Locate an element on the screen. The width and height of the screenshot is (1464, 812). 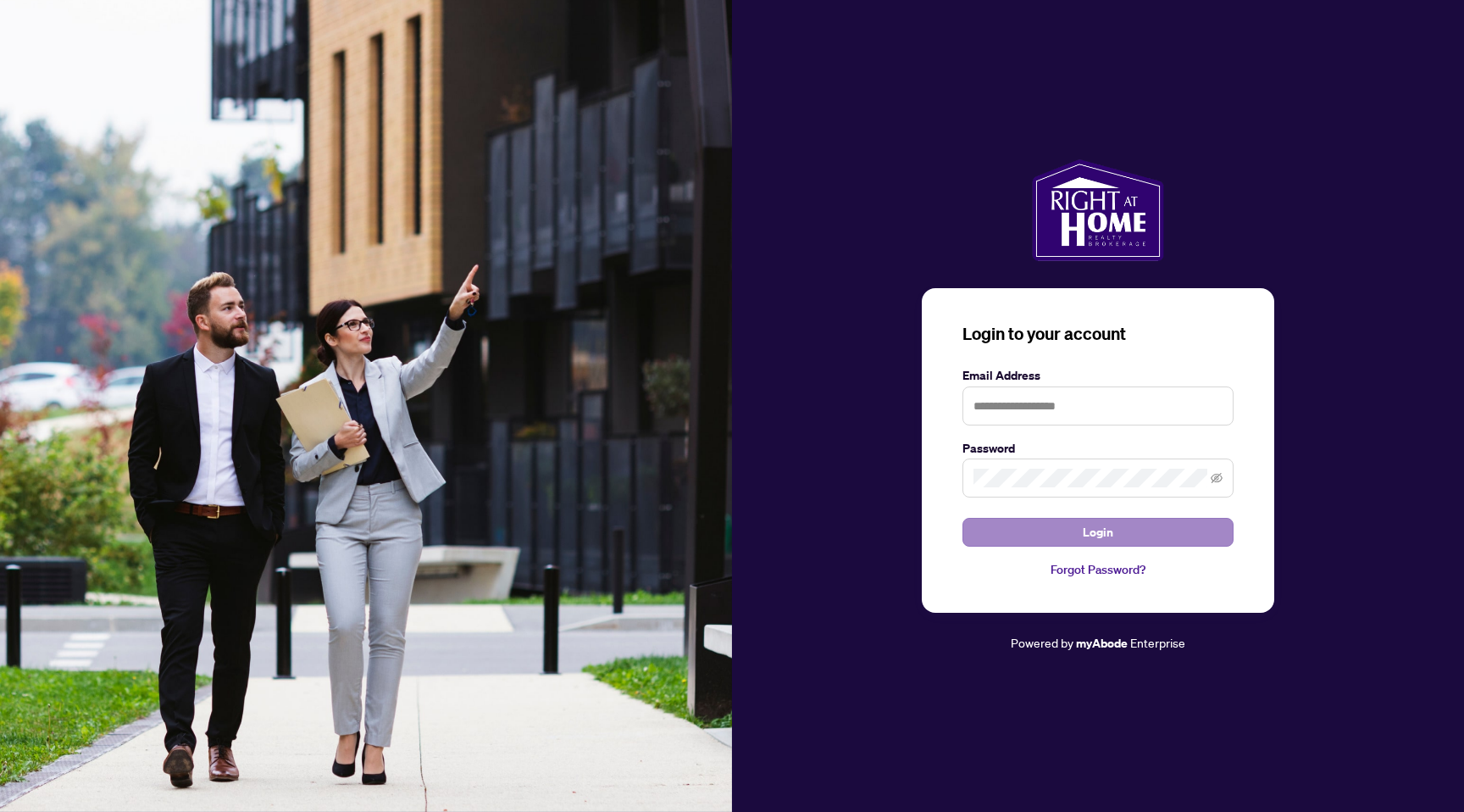
label: Password is located at coordinates (1098, 448).